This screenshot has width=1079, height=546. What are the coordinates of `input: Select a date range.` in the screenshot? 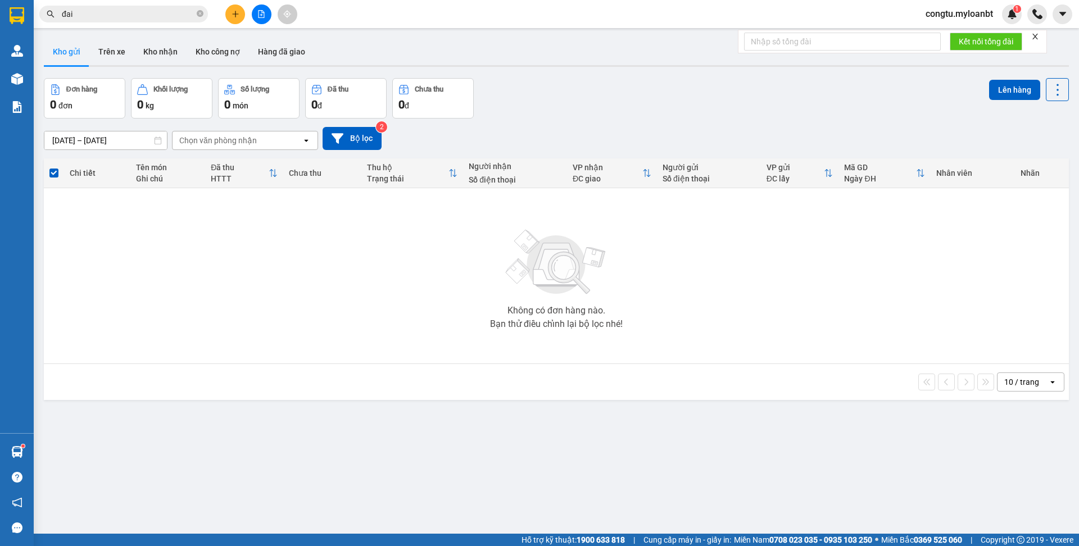 It's located at (106, 141).